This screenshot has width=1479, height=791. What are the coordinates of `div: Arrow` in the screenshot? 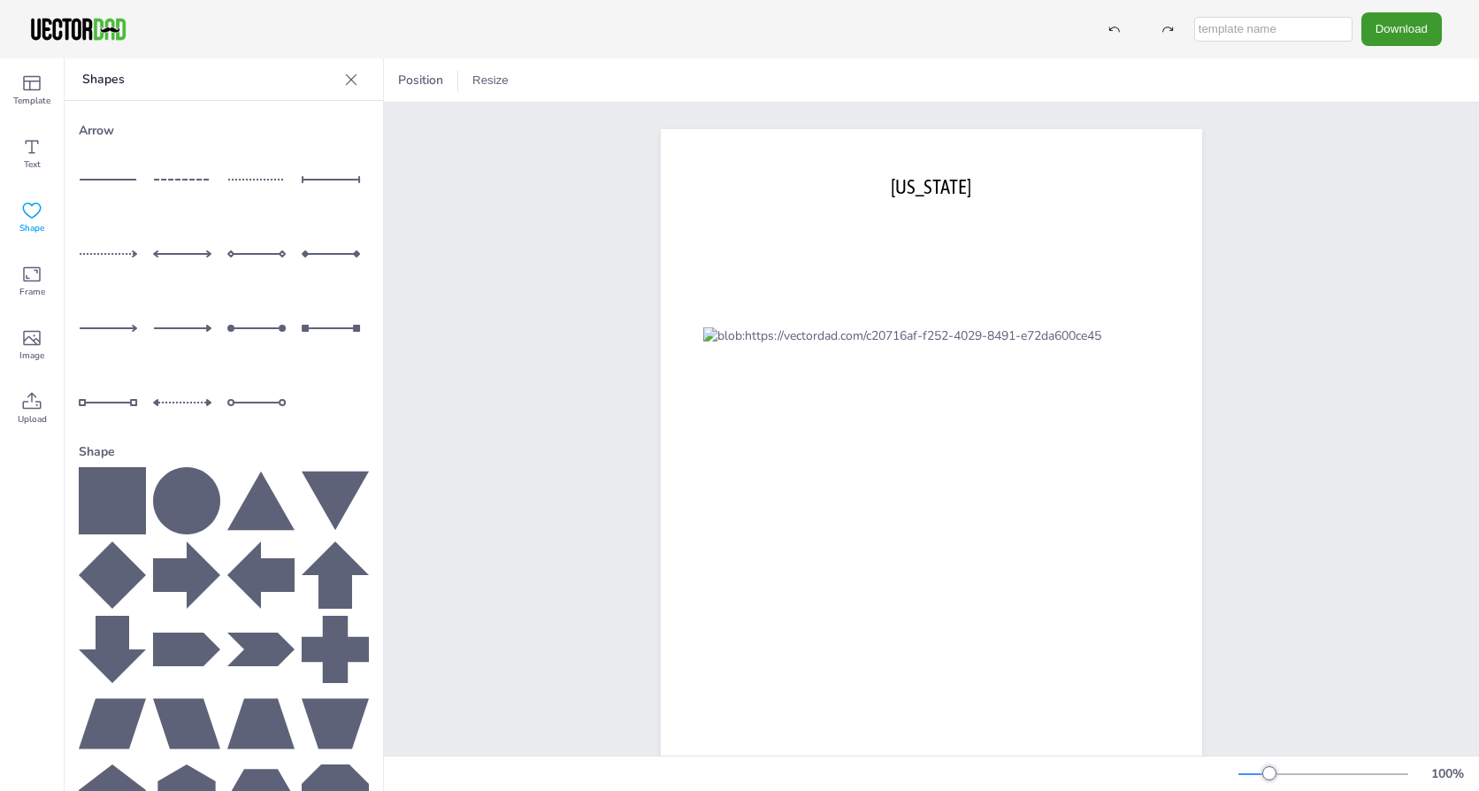 It's located at (224, 130).